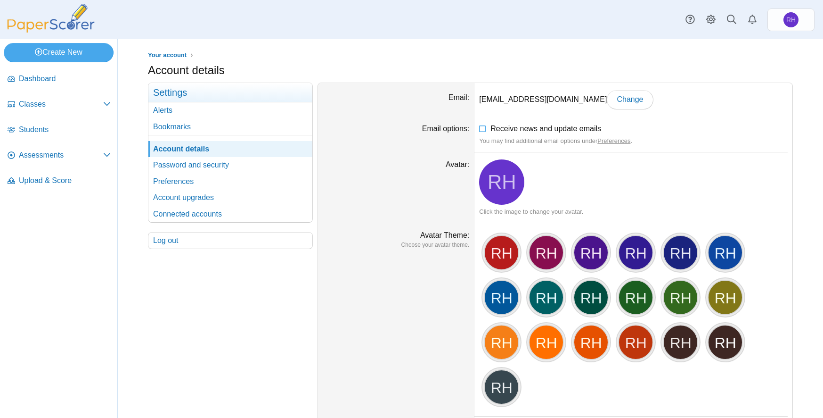 The image size is (823, 418). What do you see at coordinates (59, 130) in the screenshot?
I see `a: Students` at bounding box center [59, 130].